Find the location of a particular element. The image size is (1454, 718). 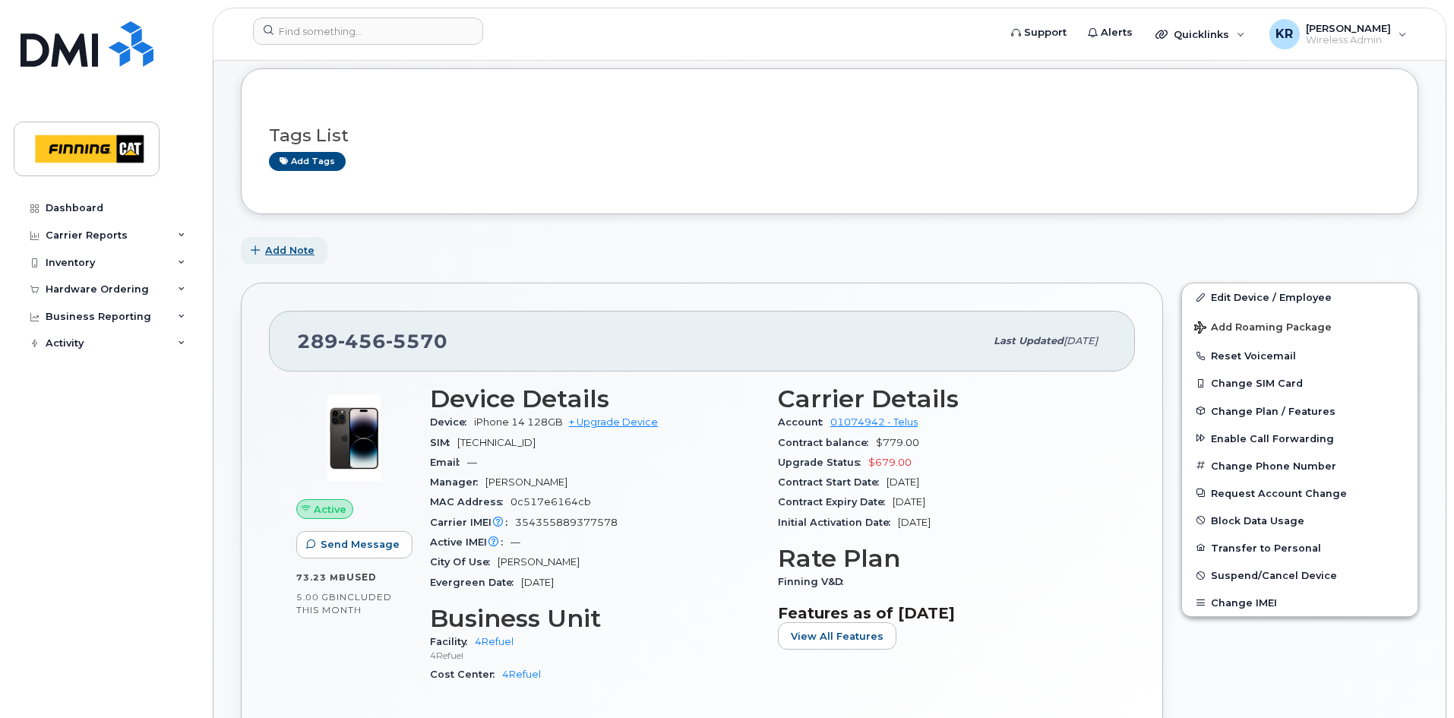

a: Edit Device / Employee is located at coordinates (1300, 297).